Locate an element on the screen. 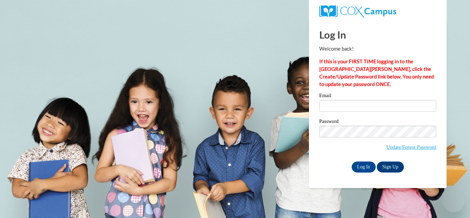  a: COX Campus is located at coordinates (378, 11).